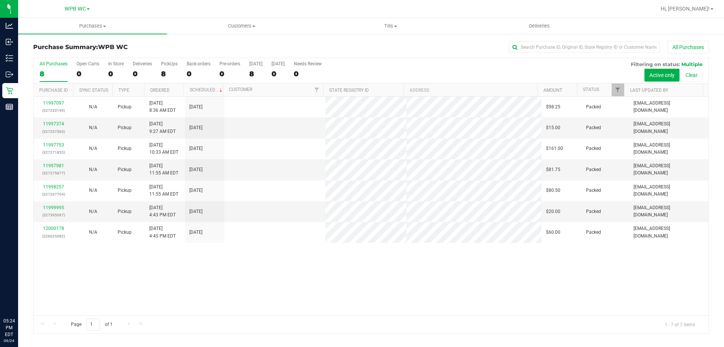 The image size is (724, 347). What do you see at coordinates (9, 42) in the screenshot?
I see `inline-svg: Inbound` at bounding box center [9, 42].